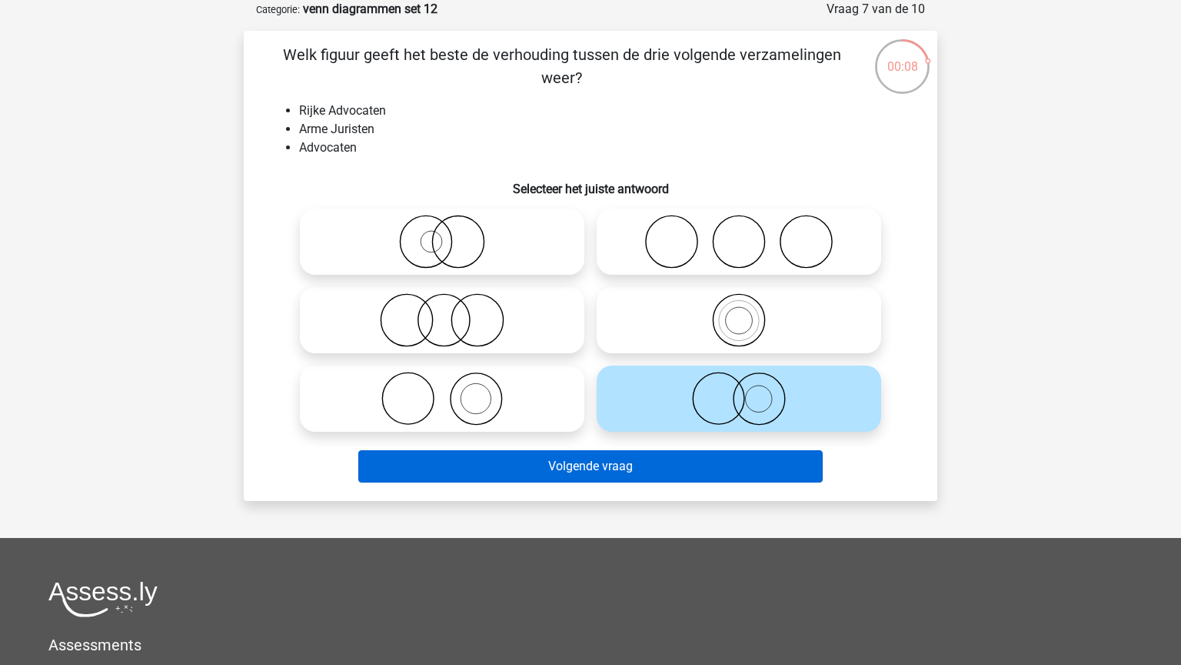 The image size is (1181, 665). I want to click on li: Advocaten, so click(606, 148).